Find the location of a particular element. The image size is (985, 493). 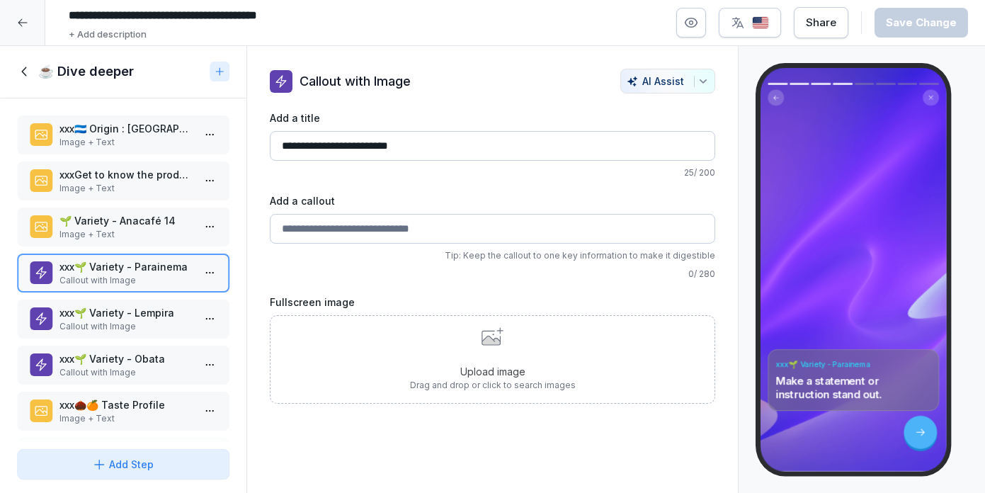

p: xxx🌱 Variety - Lempira is located at coordinates (126, 312).